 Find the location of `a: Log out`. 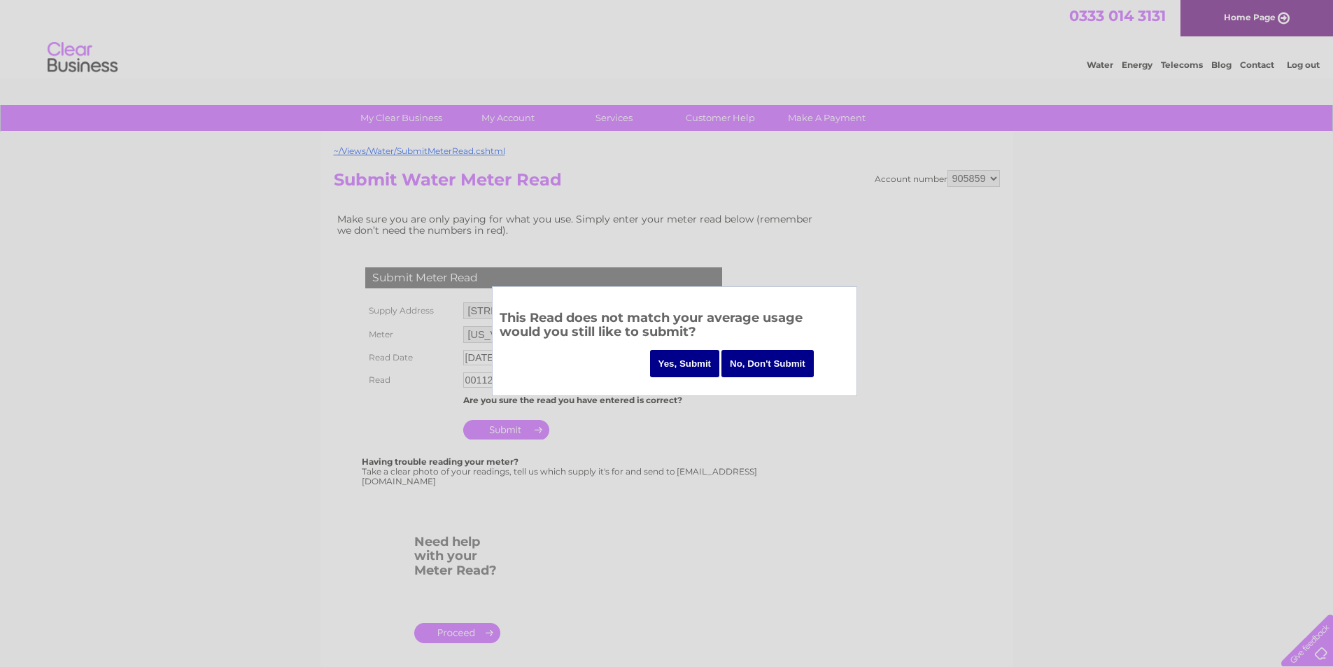

a: Log out is located at coordinates (1303, 64).